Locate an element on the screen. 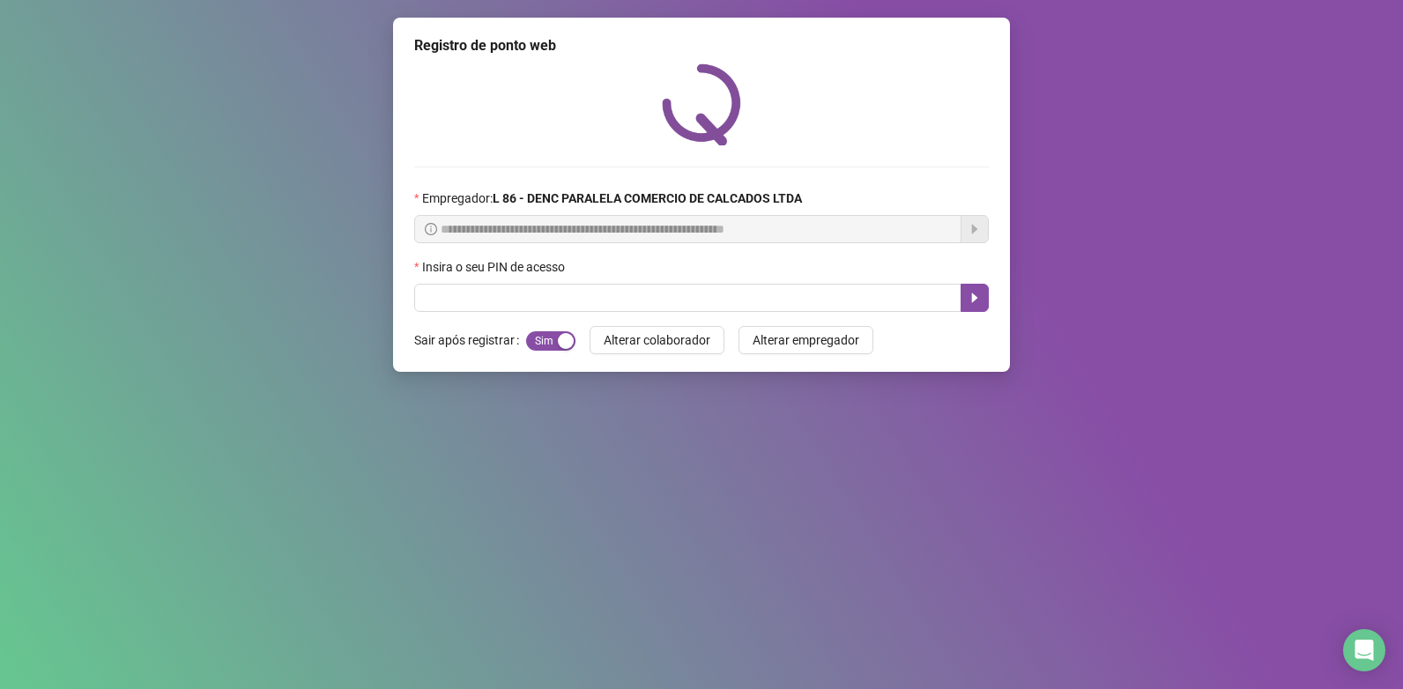 Image resolution: width=1403 pixels, height=689 pixels. label: Insira o seu PIN de acesso is located at coordinates (495, 267).